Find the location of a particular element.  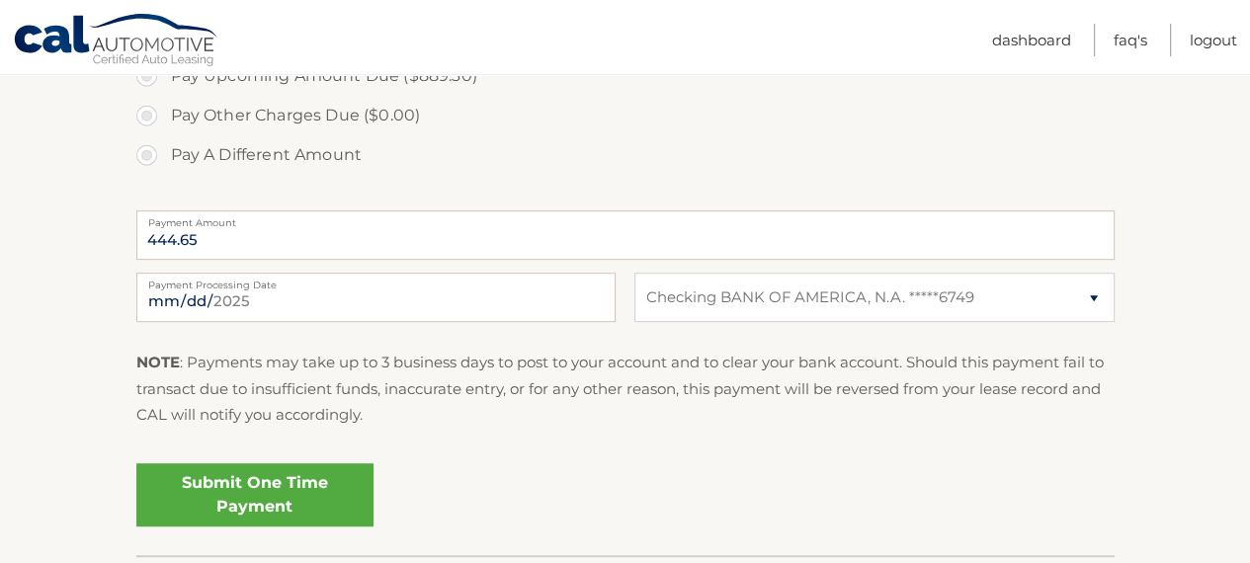

input: Payment Amount is located at coordinates (625, 235).